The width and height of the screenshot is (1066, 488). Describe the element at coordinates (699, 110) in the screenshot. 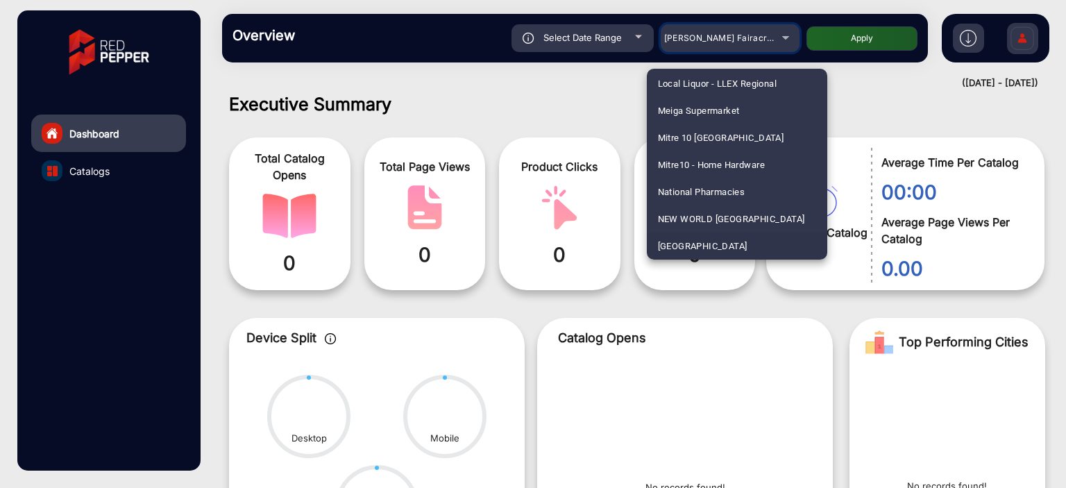

I see `span: Meiga Supermarket` at that location.